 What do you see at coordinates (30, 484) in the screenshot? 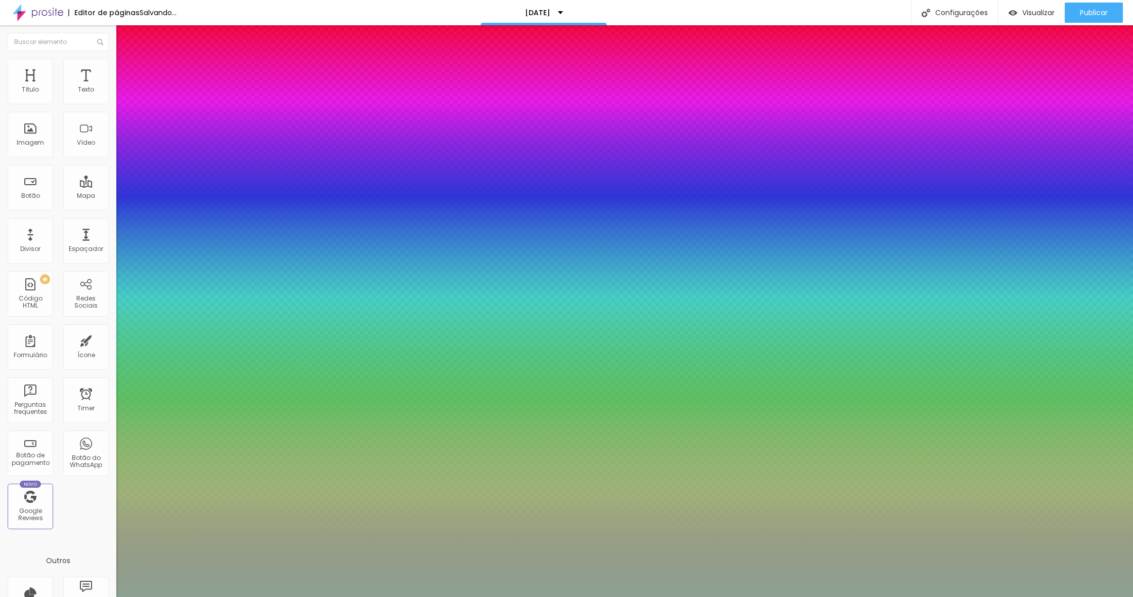
I see `div: Novo` at bounding box center [30, 484].